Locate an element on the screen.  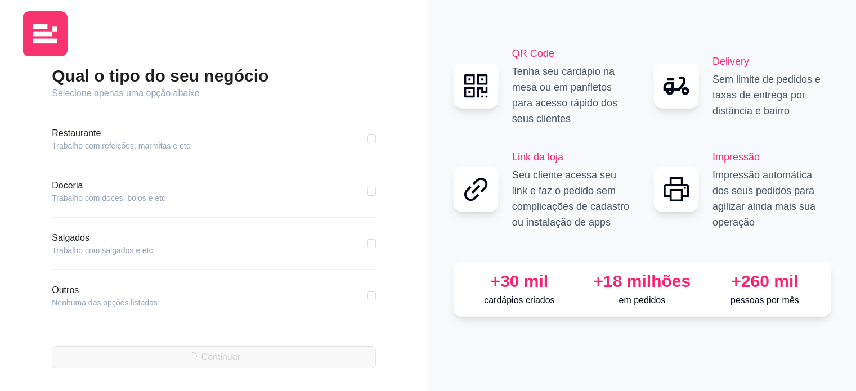
article: Selecione apenas uma opção abaixo is located at coordinates (214, 93).